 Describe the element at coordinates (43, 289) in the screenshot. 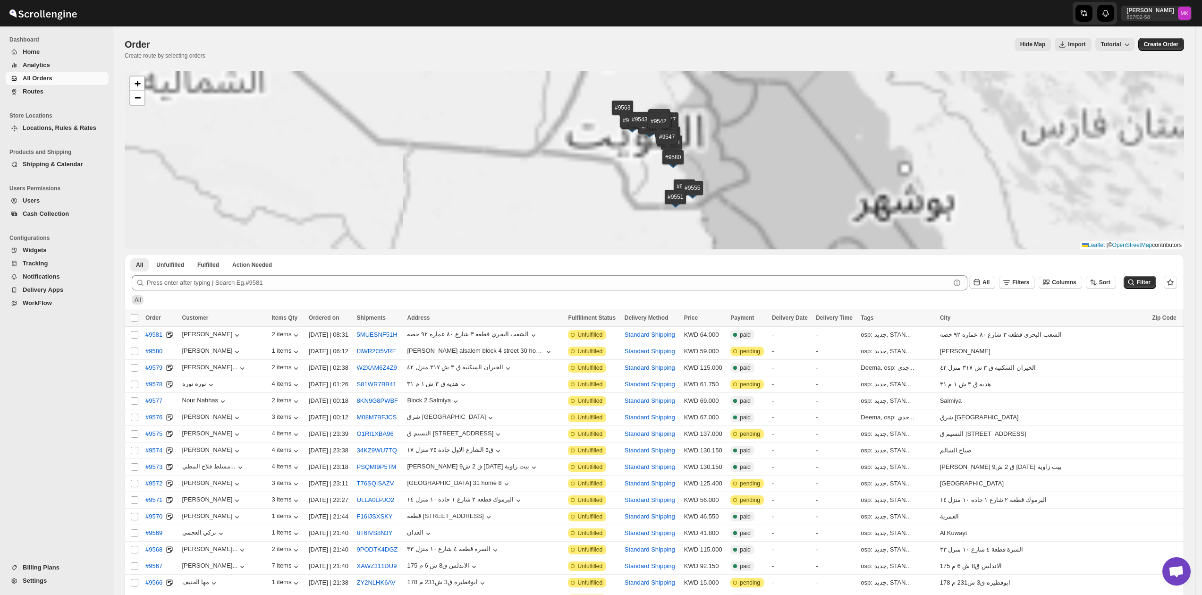

I see `span: Delivery Apps` at that location.